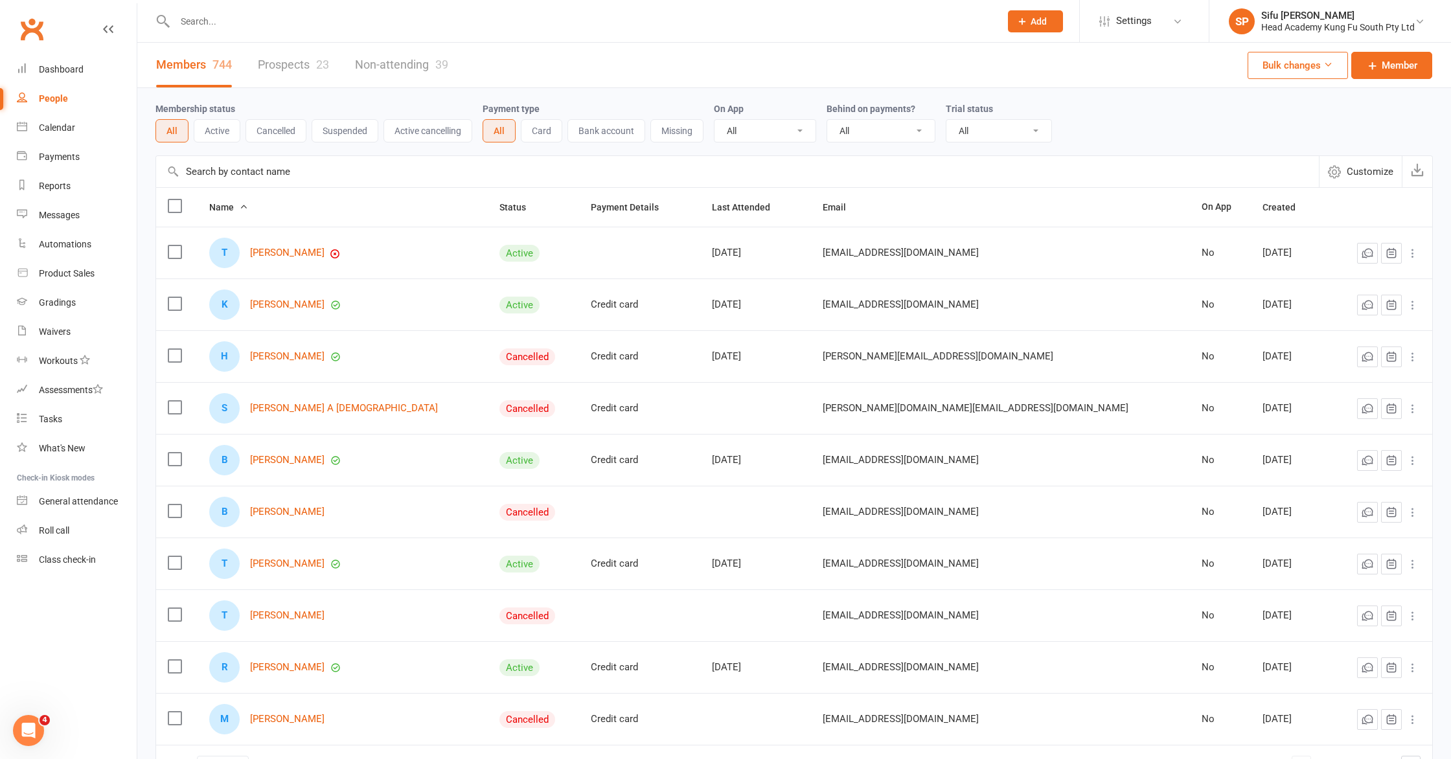 This screenshot has height=759, width=1451. Describe the element at coordinates (76, 560) in the screenshot. I see `a: Class kiosk mode` at that location.